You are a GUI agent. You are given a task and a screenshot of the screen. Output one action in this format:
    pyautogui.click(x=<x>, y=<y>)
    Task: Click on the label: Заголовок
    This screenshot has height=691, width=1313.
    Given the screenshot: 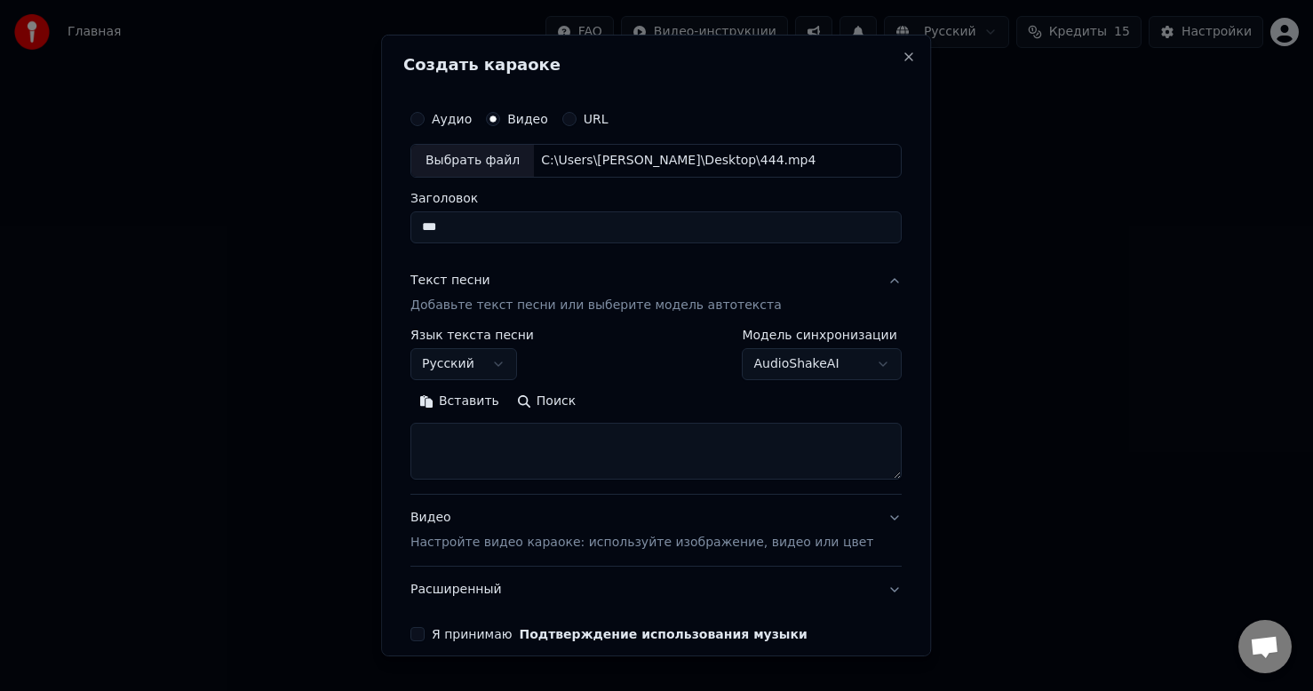 What is the action you would take?
    pyautogui.click(x=656, y=198)
    